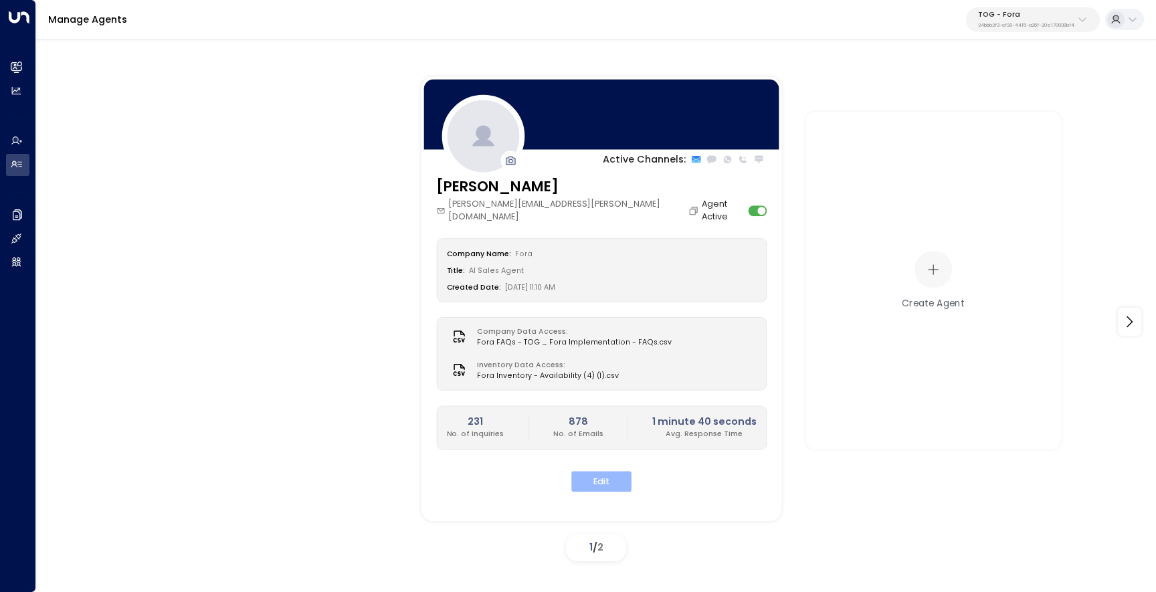 Image resolution: width=1156 pixels, height=592 pixels. What do you see at coordinates (548, 376) in the screenshot?
I see `span: Fora Inventory - Availability (4) (1).csv` at bounding box center [548, 376].